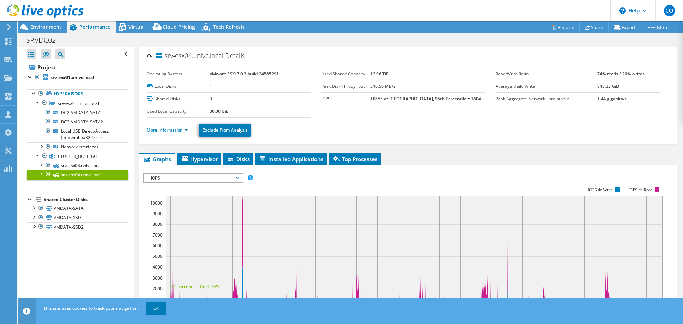 This screenshot has height=324, width=683. Describe the element at coordinates (546, 74) in the screenshot. I see `label: Read/Write Ratio` at that location.